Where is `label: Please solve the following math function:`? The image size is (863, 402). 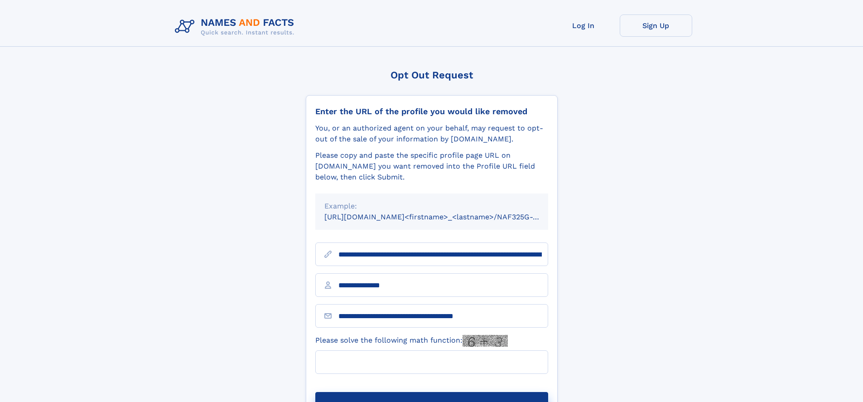 label: Please solve the following math function: is located at coordinates (411, 341).